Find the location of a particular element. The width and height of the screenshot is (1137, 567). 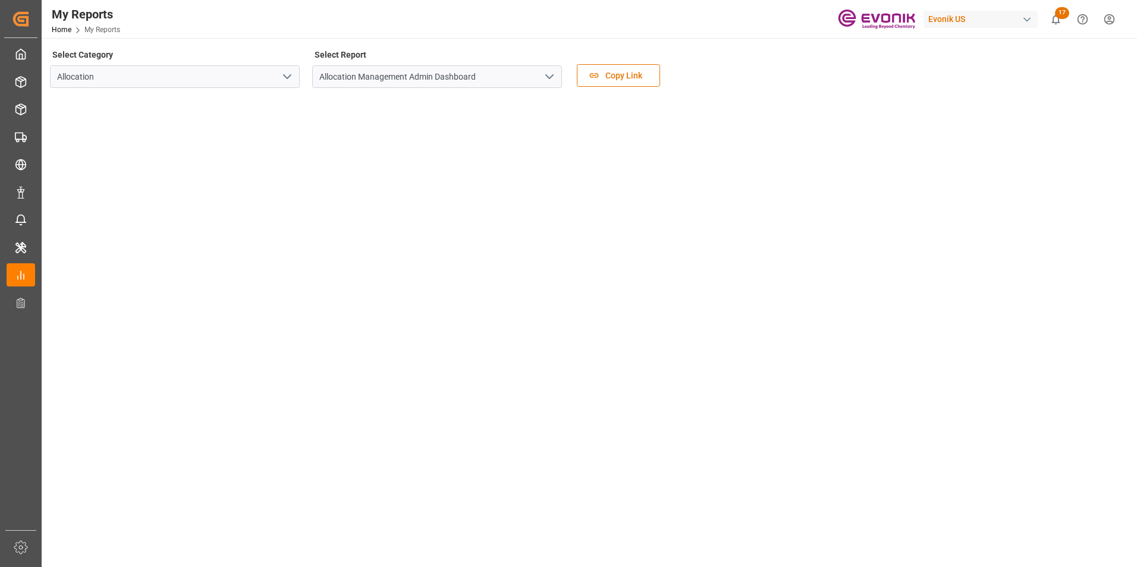

label: Select Report is located at coordinates (340, 55).